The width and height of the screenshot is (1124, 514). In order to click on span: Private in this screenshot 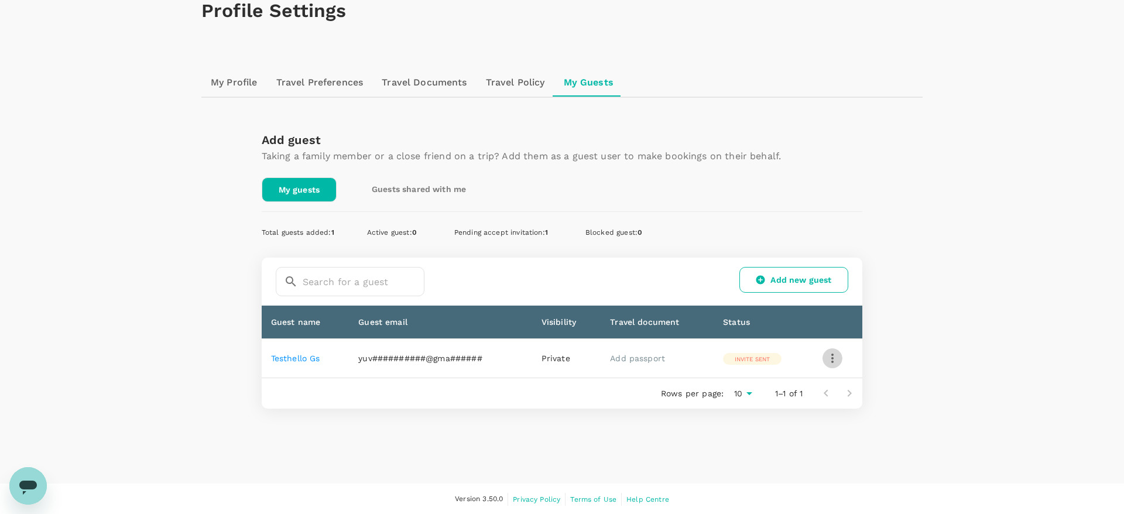, I will do `click(555, 358)`.